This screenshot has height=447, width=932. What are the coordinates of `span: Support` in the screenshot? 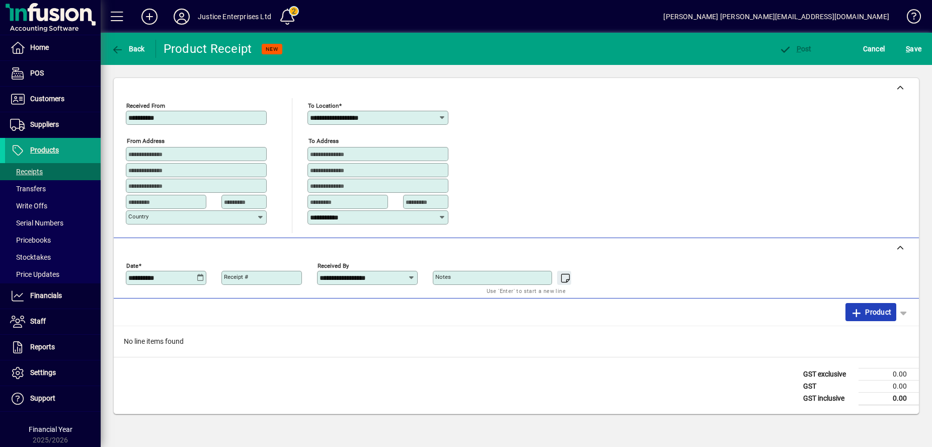 It's located at (43, 398).